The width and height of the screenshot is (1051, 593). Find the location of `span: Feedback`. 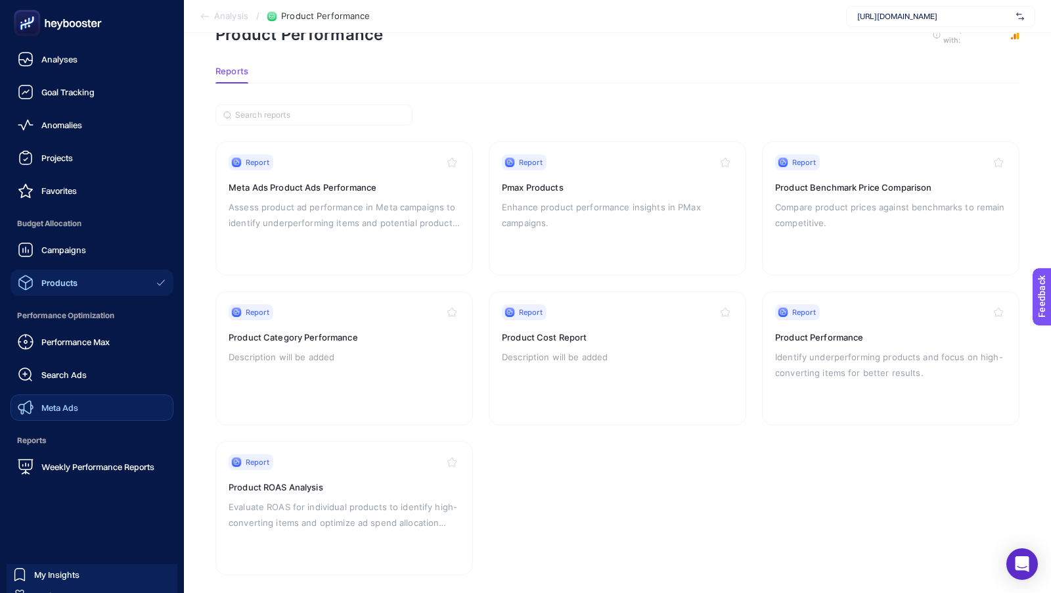

span: Feedback is located at coordinates (29, 9).